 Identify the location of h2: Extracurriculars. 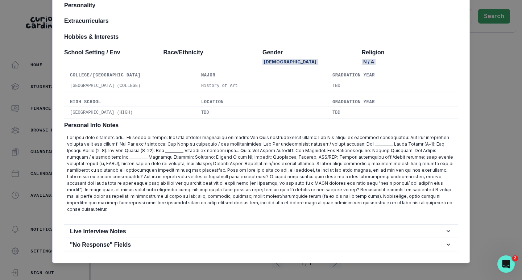
(261, 21).